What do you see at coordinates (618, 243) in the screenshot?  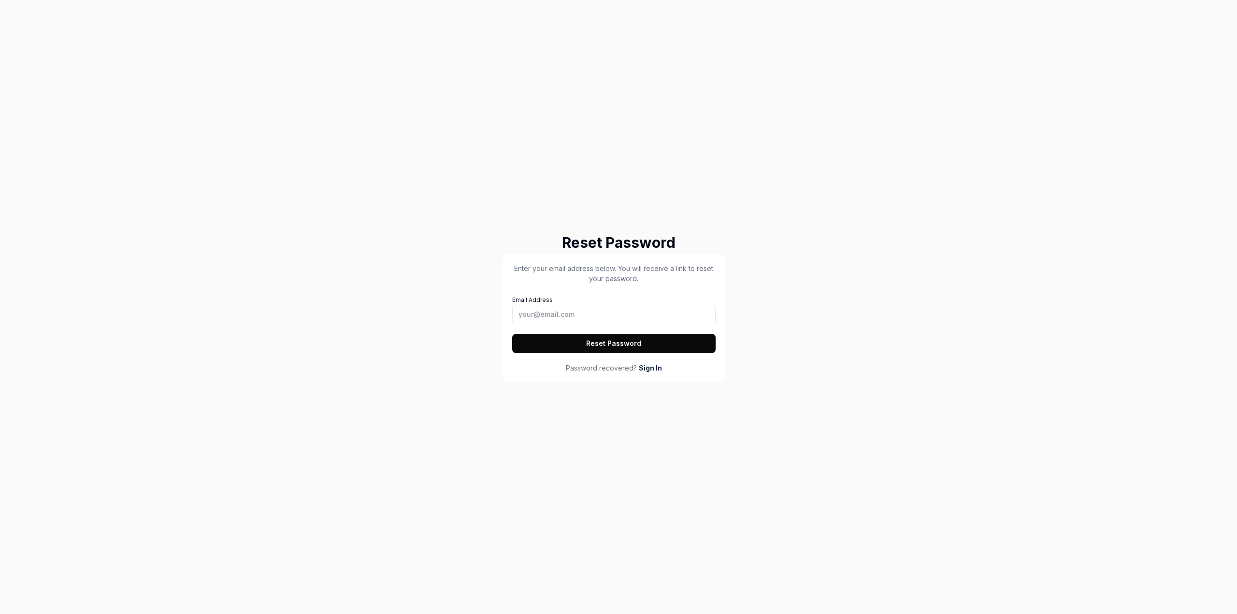 I see `h2: Reset Password` at bounding box center [618, 243].